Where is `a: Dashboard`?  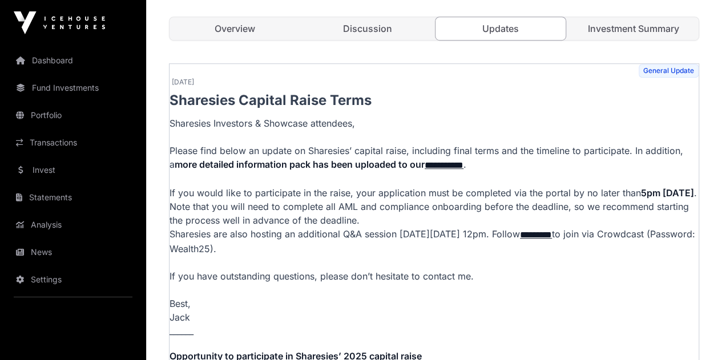 a: Dashboard is located at coordinates (73, 61).